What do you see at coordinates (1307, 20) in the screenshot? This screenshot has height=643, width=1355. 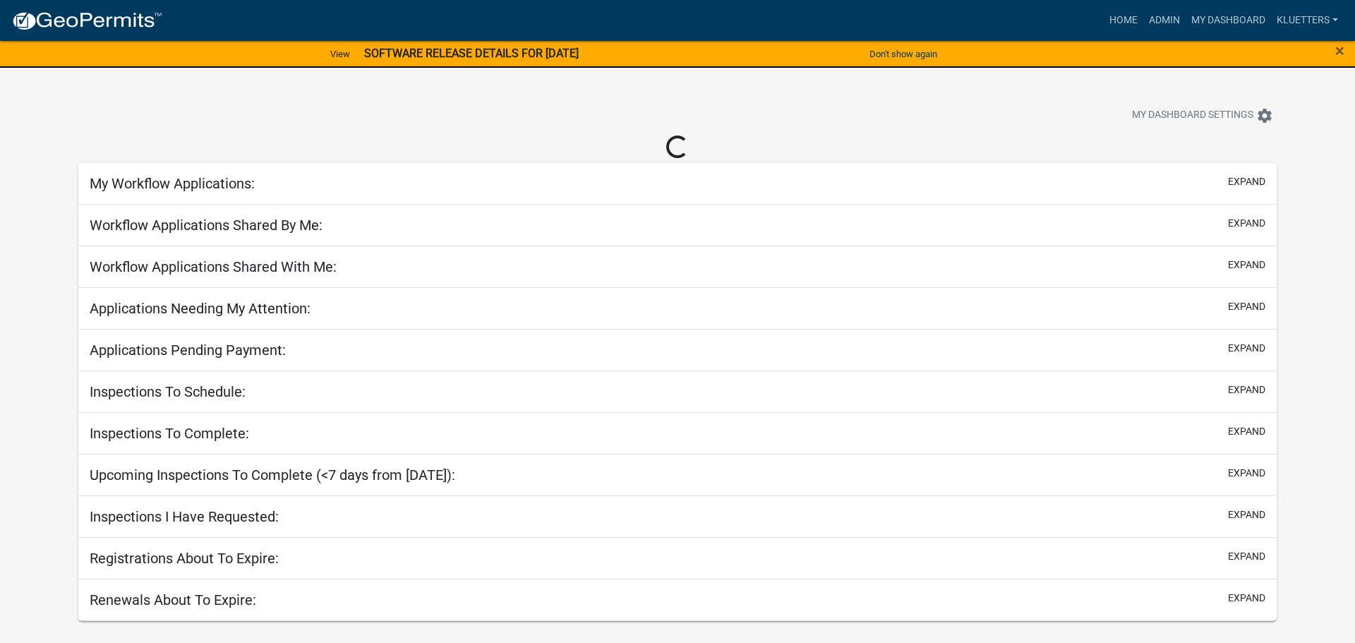 I see `a: kluetters` at bounding box center [1307, 20].